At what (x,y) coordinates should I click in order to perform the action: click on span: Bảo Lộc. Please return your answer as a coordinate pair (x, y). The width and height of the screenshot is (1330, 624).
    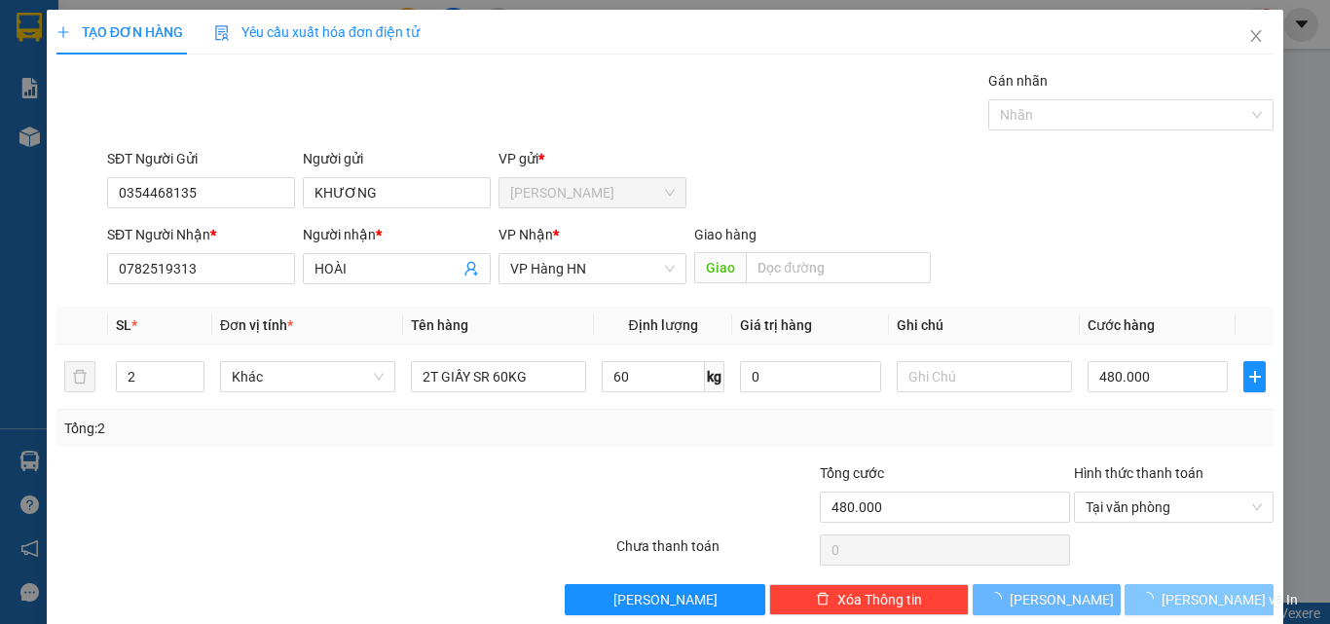
    Looking at the image, I should click on (592, 193).